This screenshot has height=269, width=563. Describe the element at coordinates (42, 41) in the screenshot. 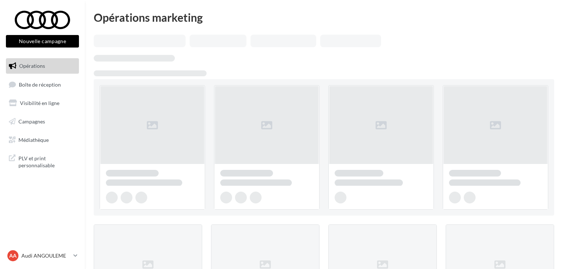

I see `button: Nouvelle campagne` at that location.